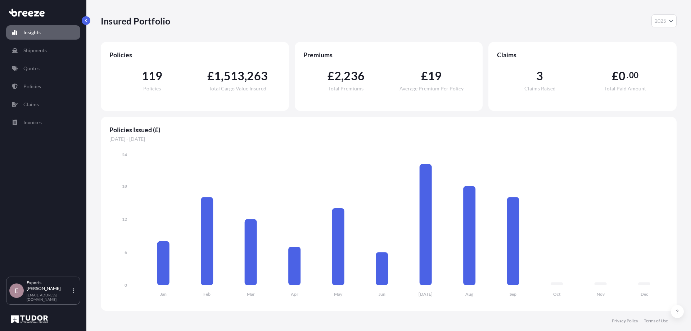  Describe the element at coordinates (124, 186) in the screenshot. I see `tspan: 18` at that location.